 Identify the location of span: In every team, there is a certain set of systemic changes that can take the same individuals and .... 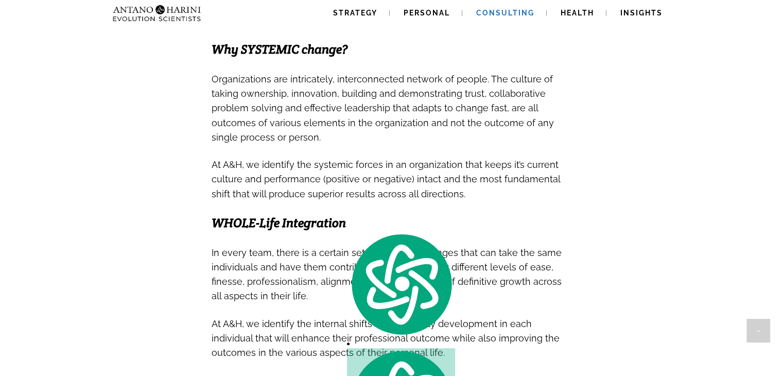
(387, 275).